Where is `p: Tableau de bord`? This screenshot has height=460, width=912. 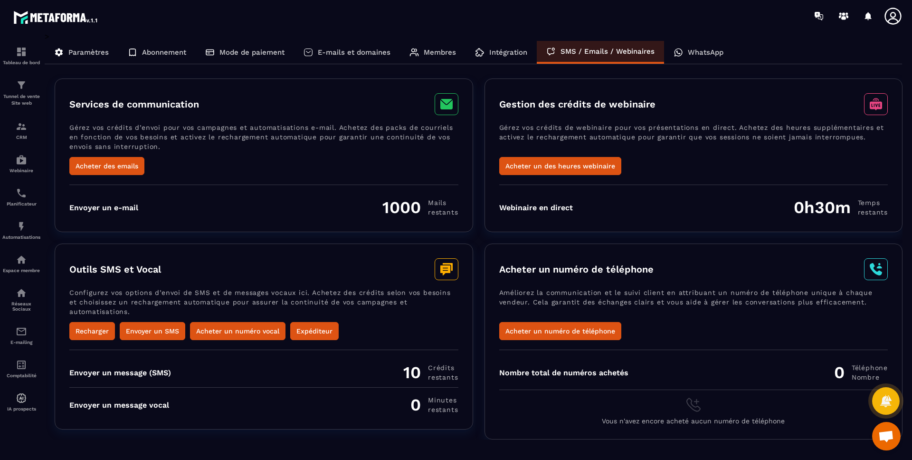 p: Tableau de bord is located at coordinates (21, 62).